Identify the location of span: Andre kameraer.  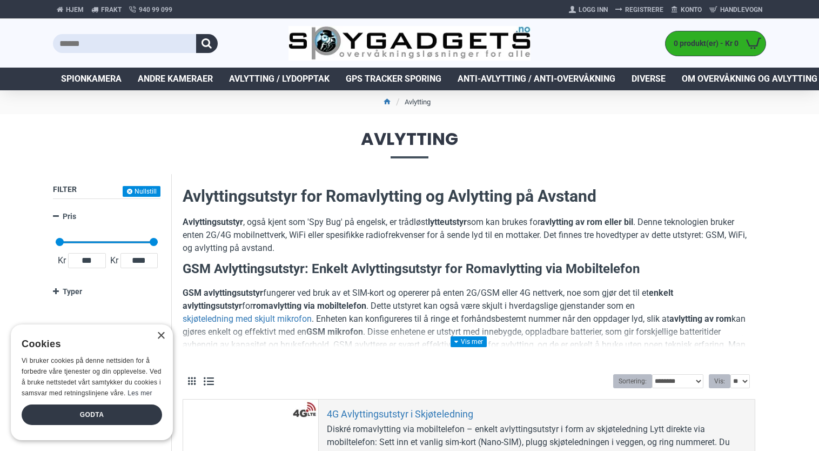
(175, 79).